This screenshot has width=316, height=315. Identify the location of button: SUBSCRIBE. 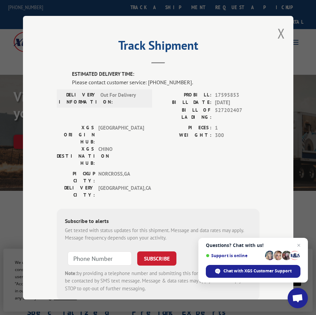
(157, 258).